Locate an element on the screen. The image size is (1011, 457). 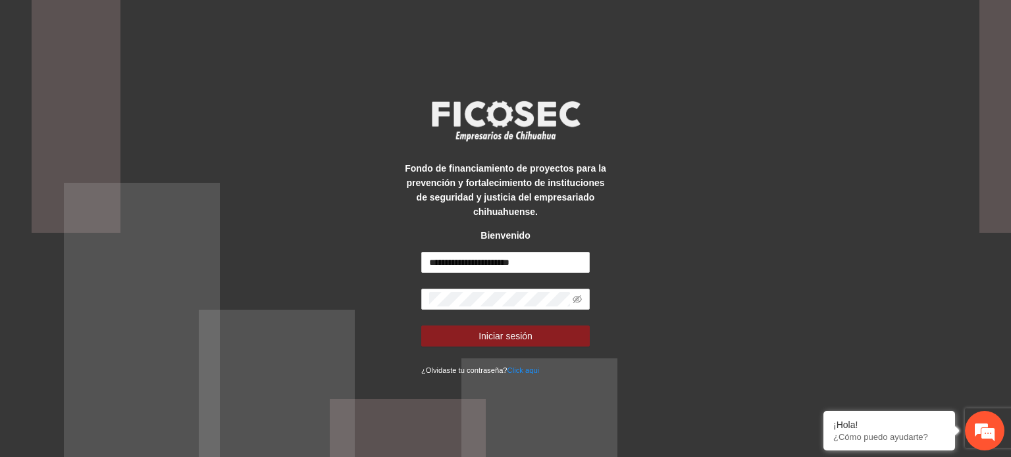
span: Iniciar sesión is located at coordinates (505, 336).